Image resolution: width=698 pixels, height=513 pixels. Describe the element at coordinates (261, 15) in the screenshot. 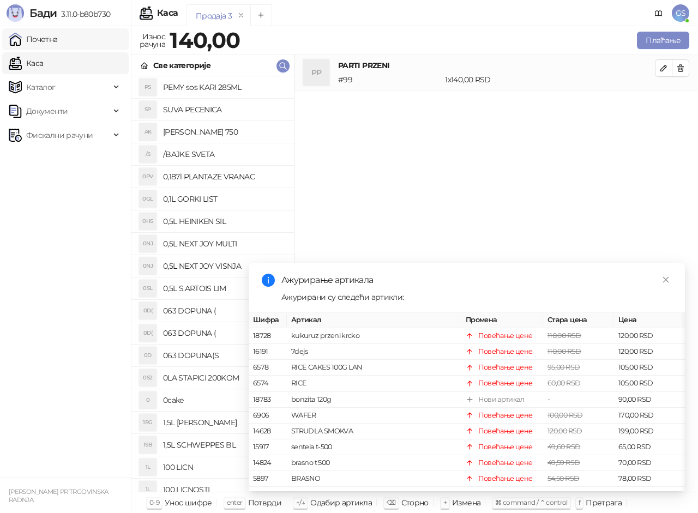

I see `button: Add tab` at that location.